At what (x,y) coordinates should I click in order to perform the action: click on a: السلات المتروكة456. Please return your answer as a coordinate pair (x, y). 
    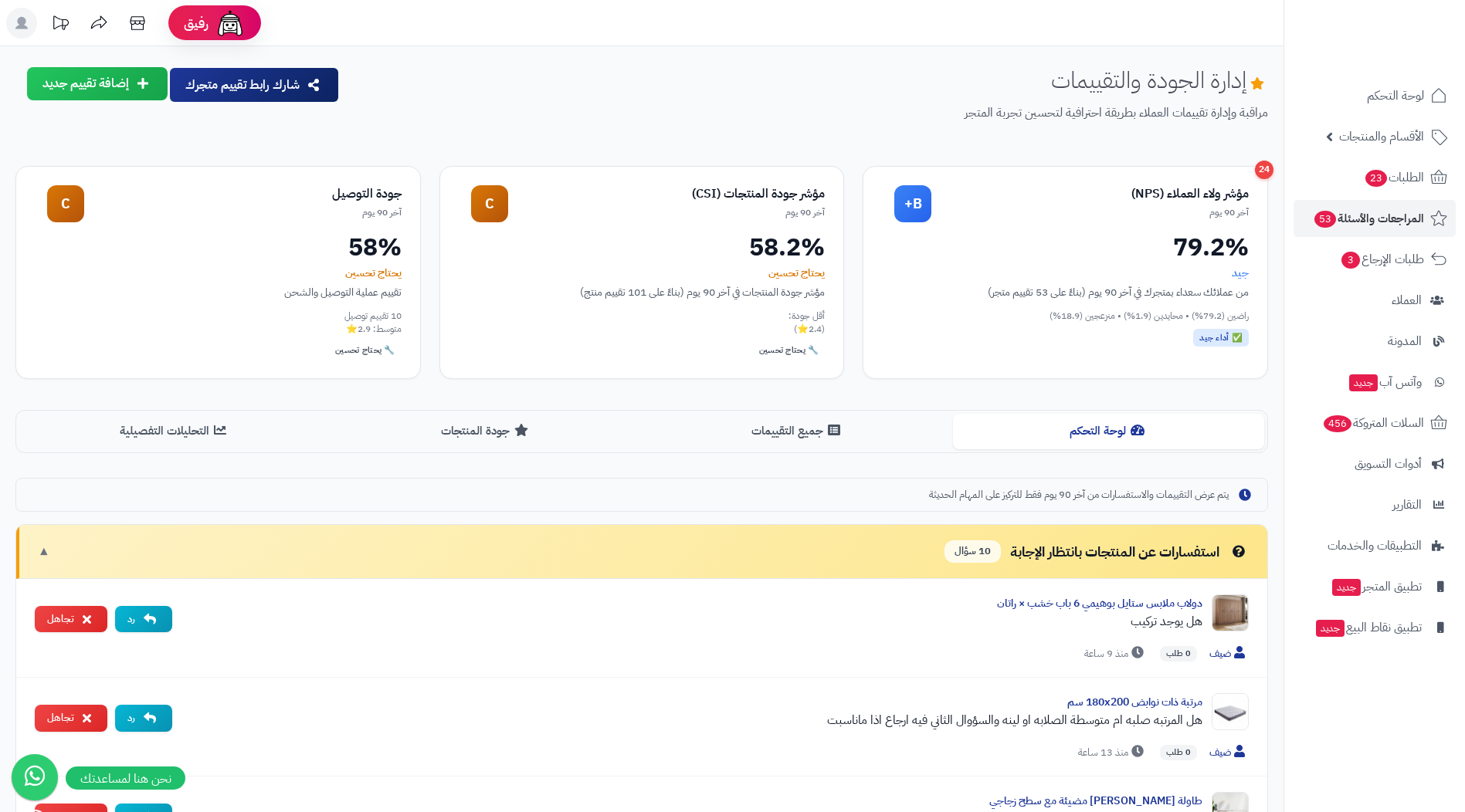
    Looking at the image, I should click on (1375, 423).